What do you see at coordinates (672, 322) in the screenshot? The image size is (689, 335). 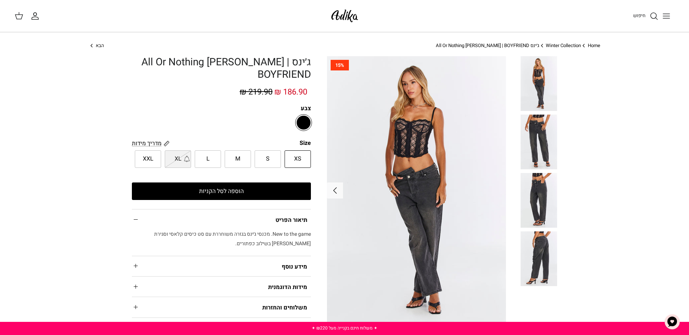 I see `button: צ'אט` at bounding box center [672, 322].